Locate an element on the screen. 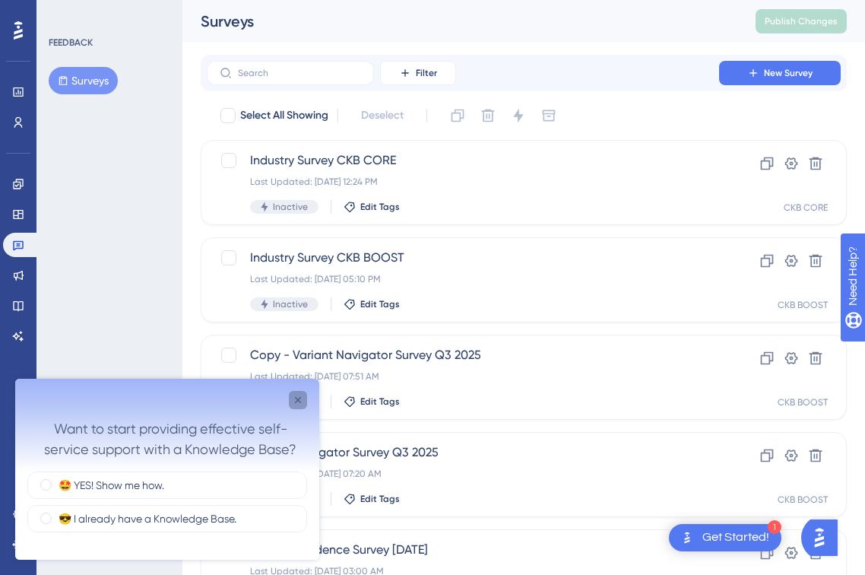 The image size is (865, 575). div: 1 is located at coordinates (775, 527).